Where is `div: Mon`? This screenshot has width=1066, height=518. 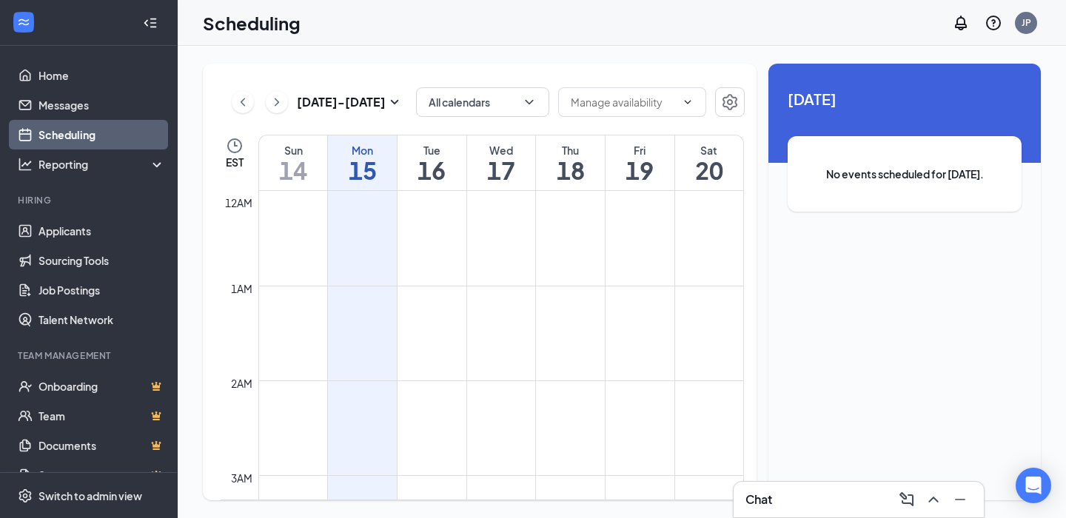
div: Mon is located at coordinates (362, 150).